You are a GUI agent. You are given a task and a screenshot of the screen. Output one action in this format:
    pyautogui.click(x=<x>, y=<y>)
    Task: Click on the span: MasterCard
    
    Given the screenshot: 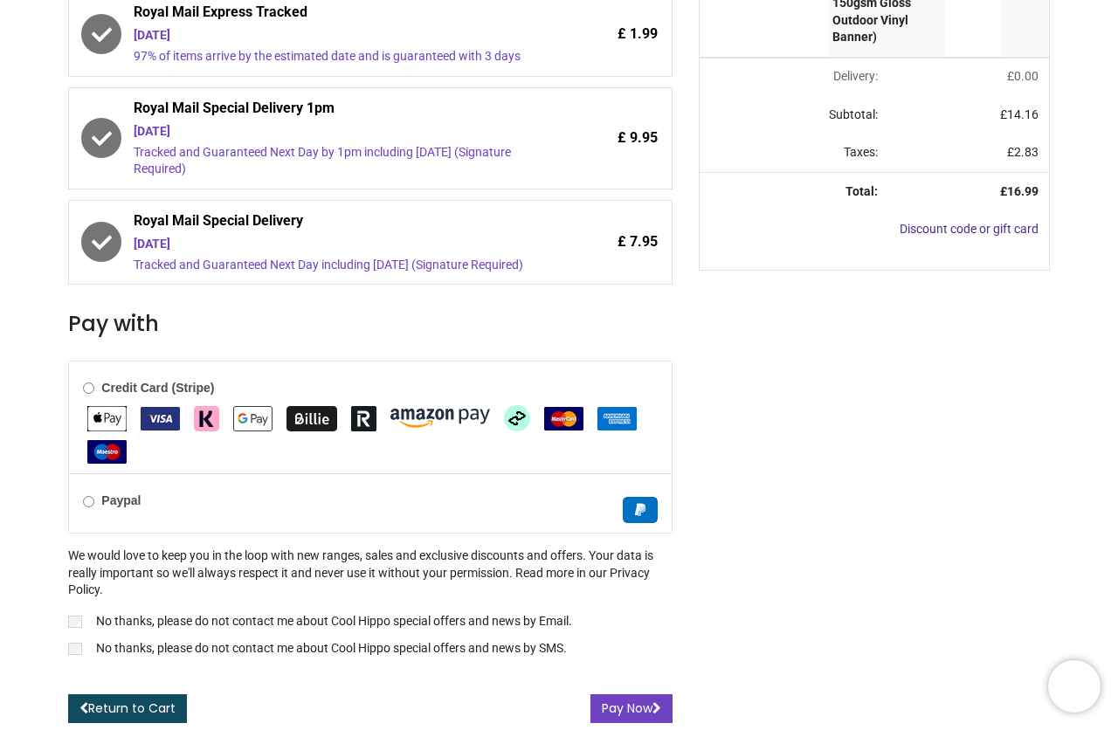 What is the action you would take?
    pyautogui.click(x=563, y=417)
    